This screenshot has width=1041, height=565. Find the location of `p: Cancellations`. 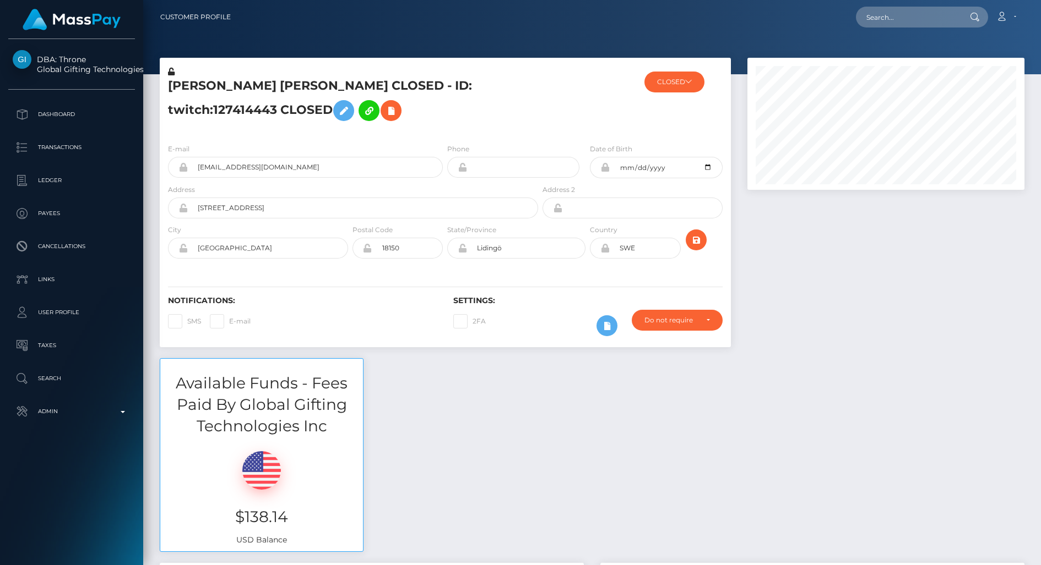

p: Cancellations is located at coordinates (72, 247).